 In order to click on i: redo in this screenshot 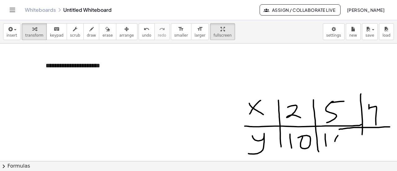, I will do `click(162, 29)`.